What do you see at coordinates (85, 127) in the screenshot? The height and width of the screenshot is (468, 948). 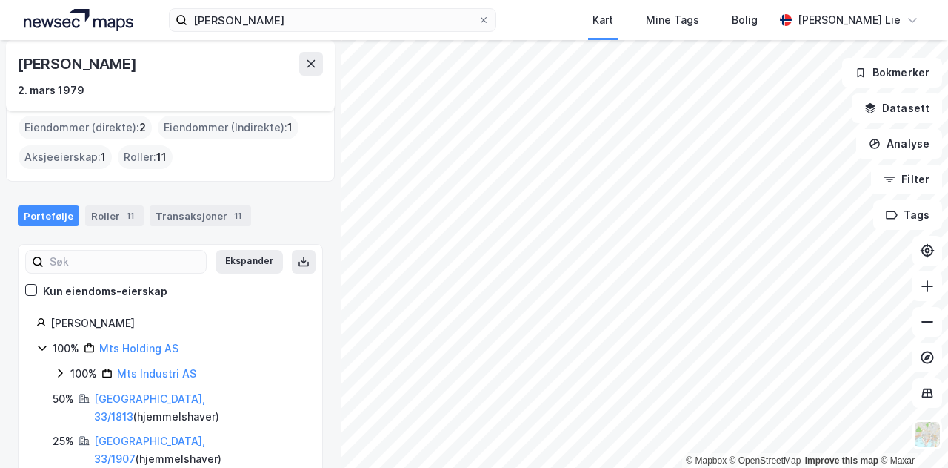 I see `div: Eiendommer (direkte) :` at bounding box center [85, 127].